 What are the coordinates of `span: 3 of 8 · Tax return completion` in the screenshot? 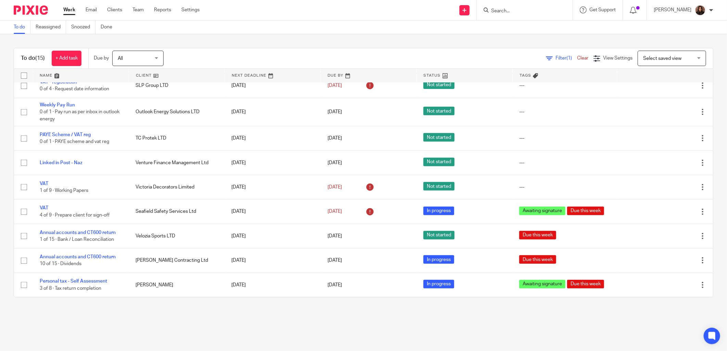 It's located at (70, 288).